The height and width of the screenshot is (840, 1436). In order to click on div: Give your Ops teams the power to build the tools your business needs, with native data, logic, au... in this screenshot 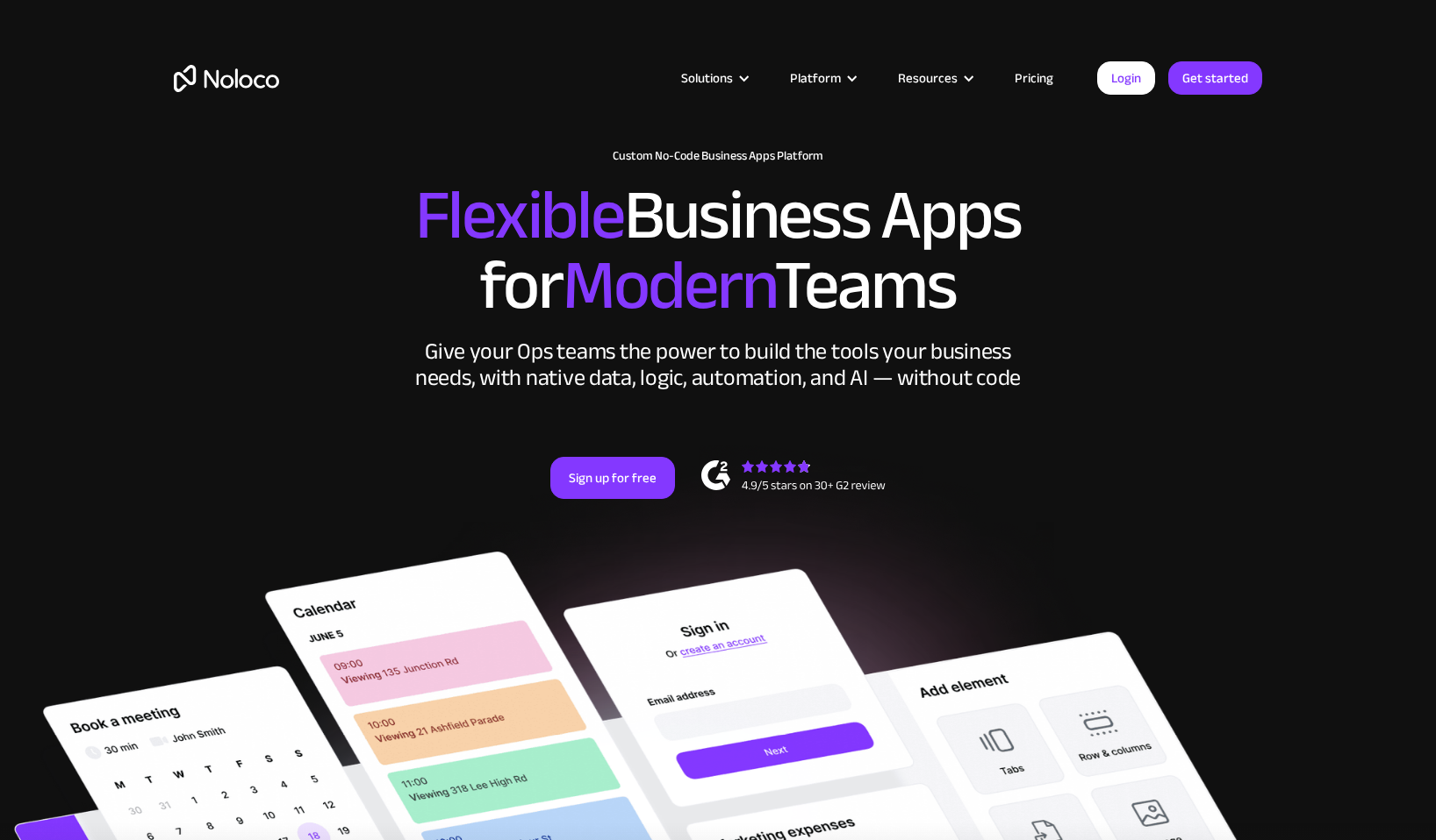, I will do `click(718, 365)`.